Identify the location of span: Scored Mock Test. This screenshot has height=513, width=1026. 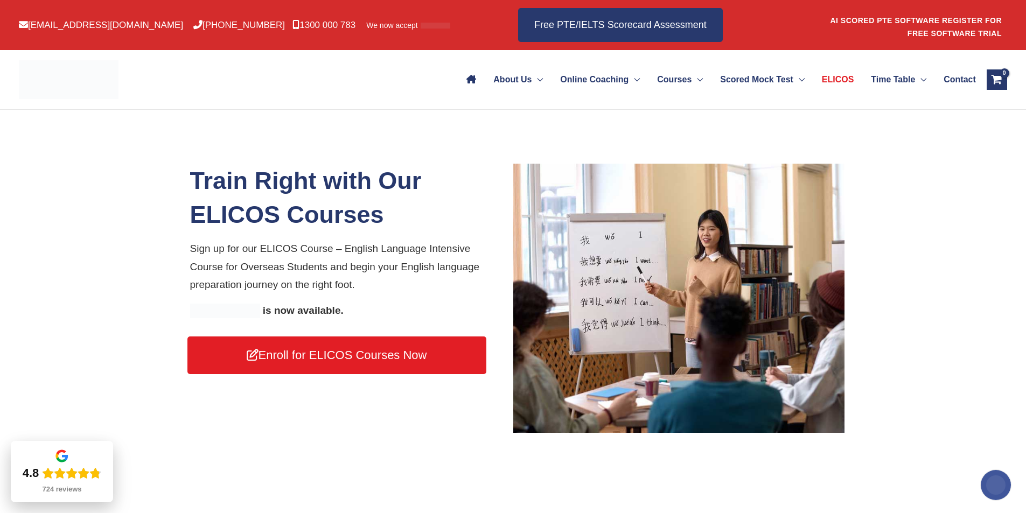
(757, 80).